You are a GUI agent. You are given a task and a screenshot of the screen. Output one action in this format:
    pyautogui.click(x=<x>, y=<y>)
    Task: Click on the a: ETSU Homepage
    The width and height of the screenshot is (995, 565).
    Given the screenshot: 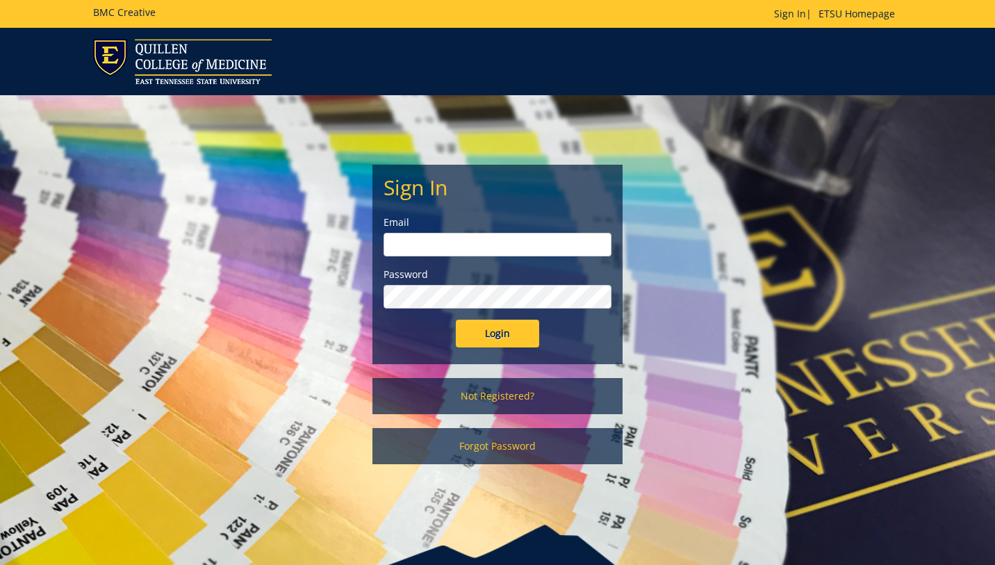 What is the action you would take?
    pyautogui.click(x=857, y=13)
    